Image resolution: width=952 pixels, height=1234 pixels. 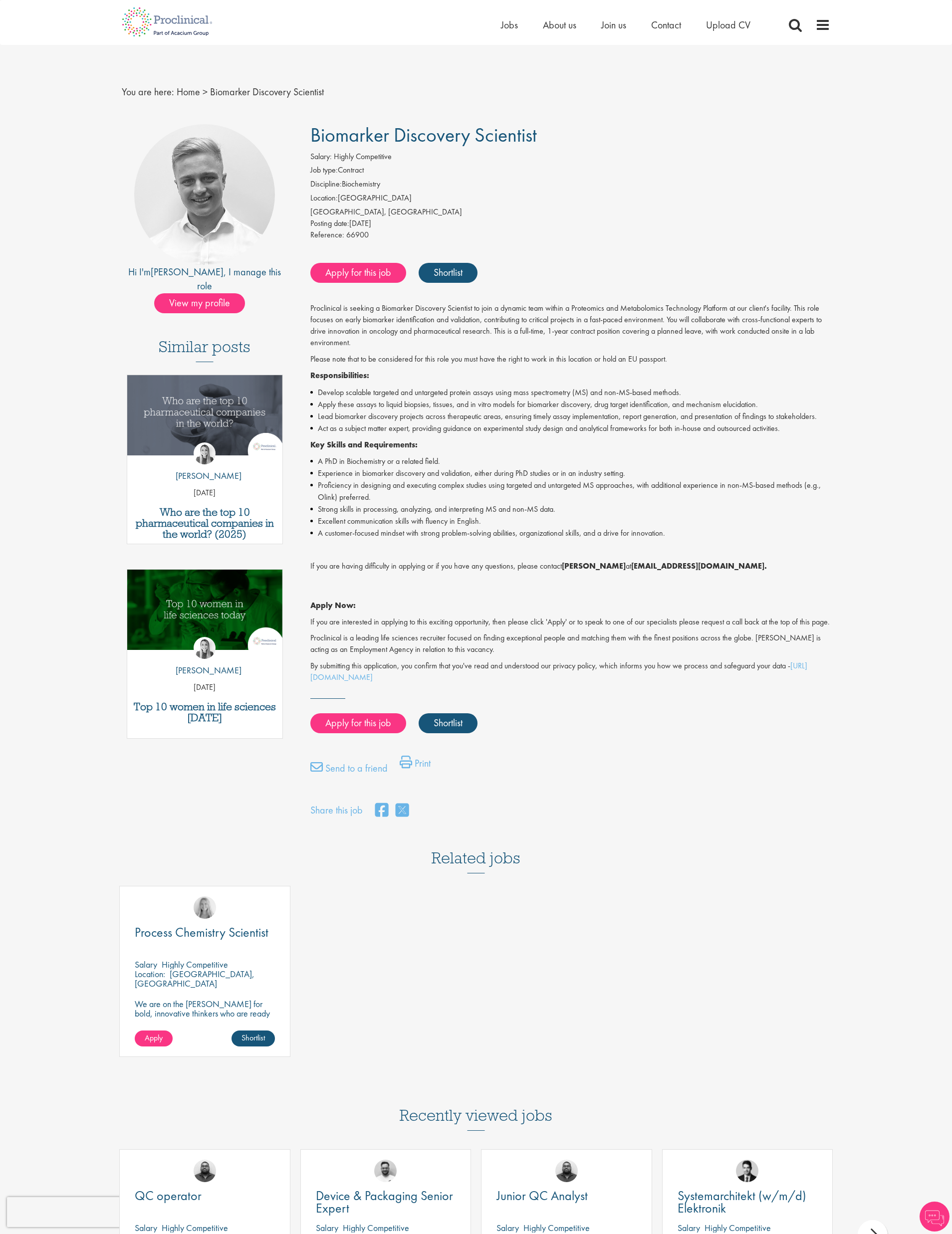 What do you see at coordinates (747, 1202) in the screenshot?
I see `a: Systemarchitekt (w/m/d) Elektronik` at bounding box center [747, 1202].